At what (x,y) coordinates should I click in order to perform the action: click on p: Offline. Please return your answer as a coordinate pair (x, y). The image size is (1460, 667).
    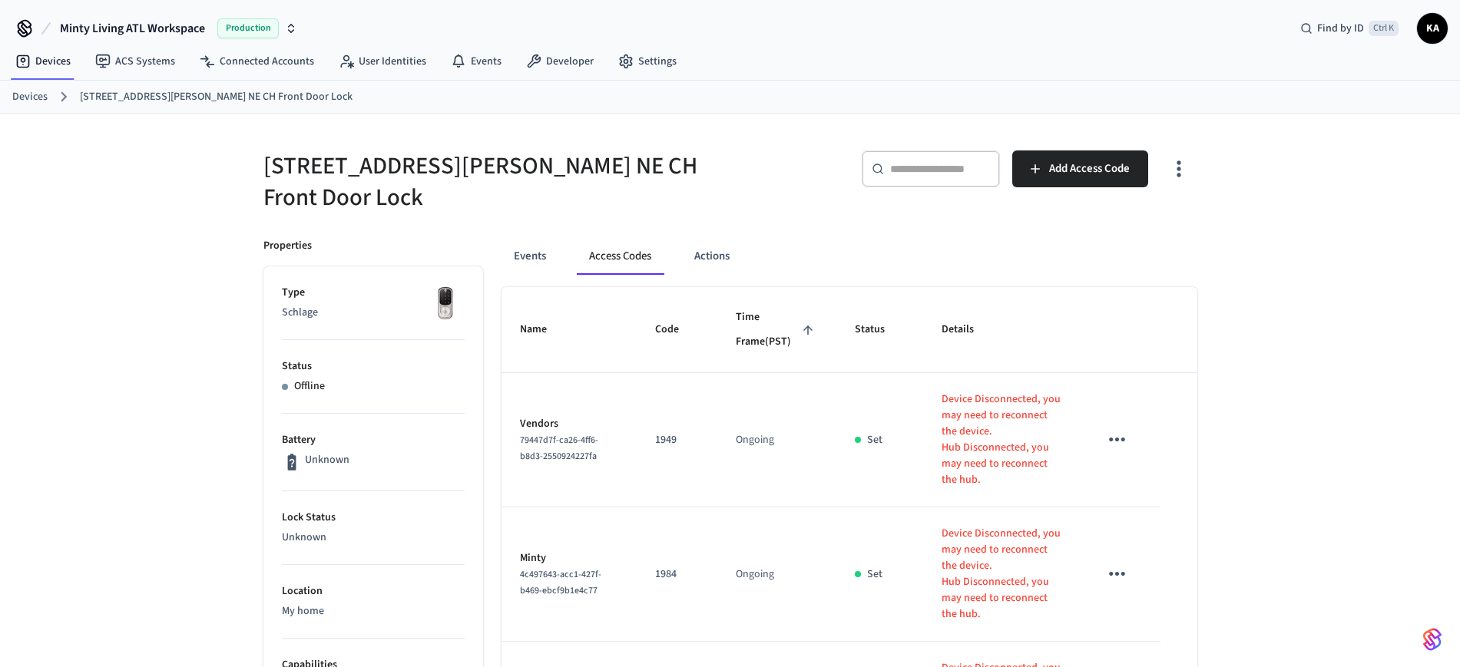
    Looking at the image, I should click on (310, 386).